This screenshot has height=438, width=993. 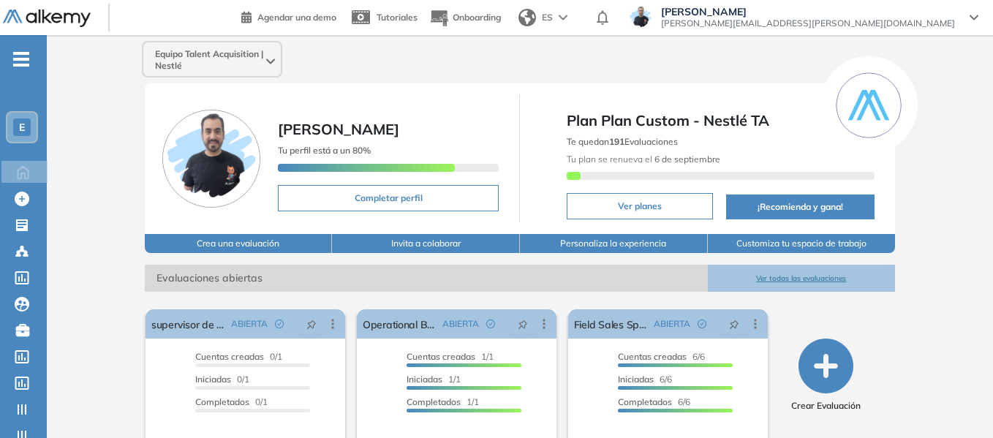 What do you see at coordinates (477, 17) in the screenshot?
I see `span: Onboarding` at bounding box center [477, 17].